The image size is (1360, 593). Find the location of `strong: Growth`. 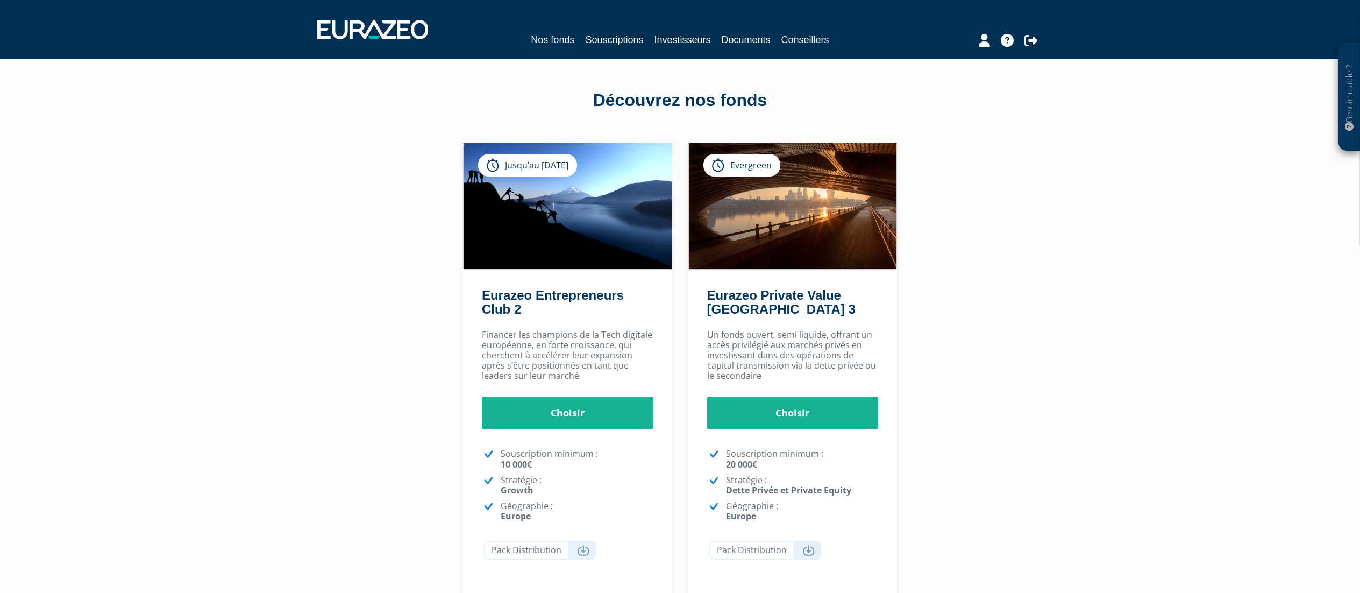

strong: Growth is located at coordinates (517, 490).